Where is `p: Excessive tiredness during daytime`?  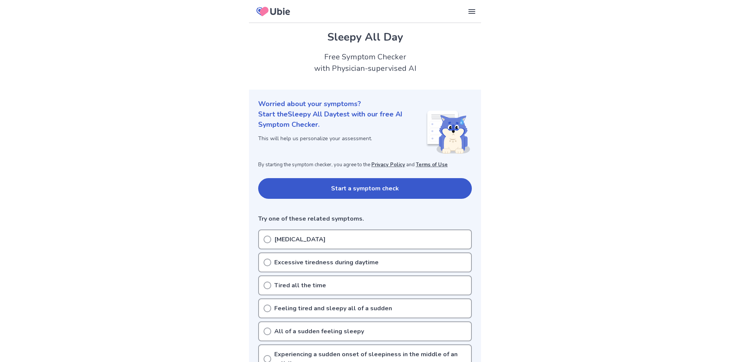 p: Excessive tiredness during daytime is located at coordinates (326, 263).